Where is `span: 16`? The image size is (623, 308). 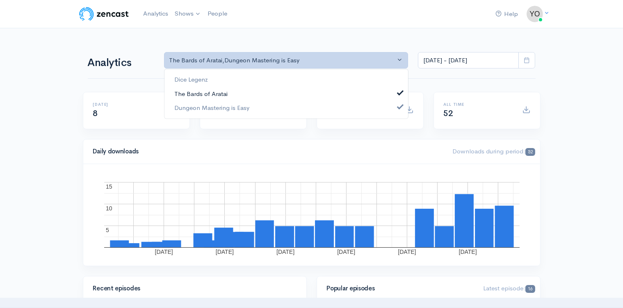
span: 16 is located at coordinates (530, 289).